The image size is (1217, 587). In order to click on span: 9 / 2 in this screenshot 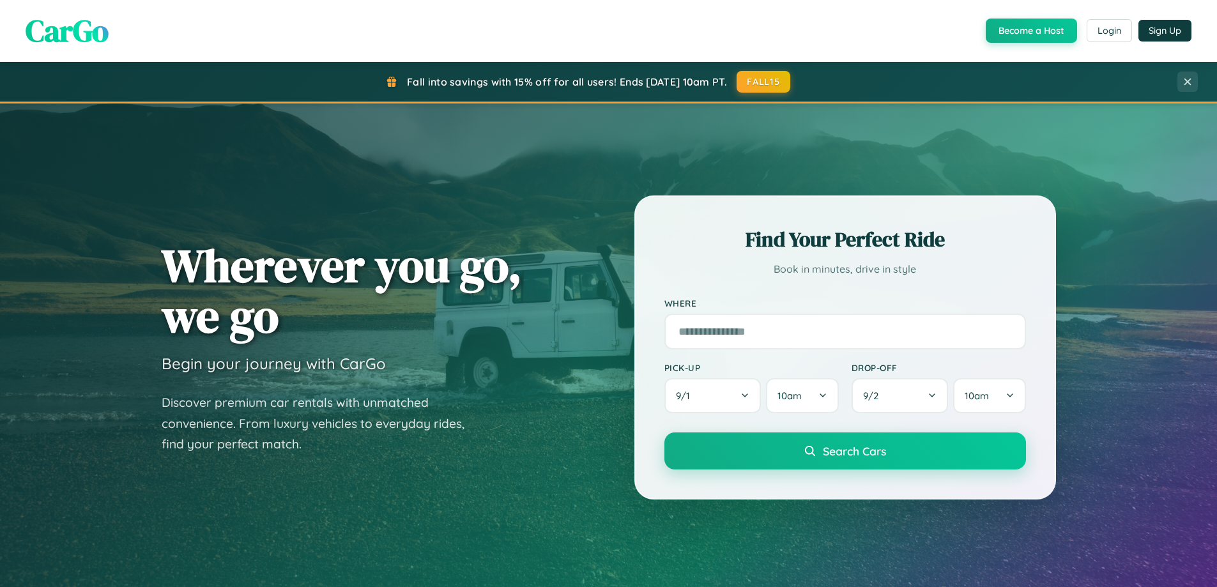, I will do `click(874, 395)`.